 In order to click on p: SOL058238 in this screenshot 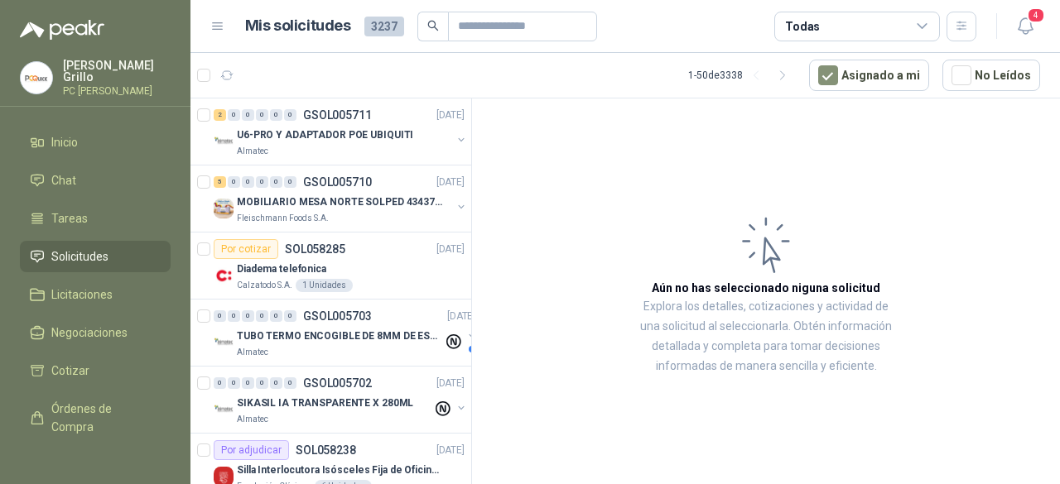, I will do `click(325, 450)`.